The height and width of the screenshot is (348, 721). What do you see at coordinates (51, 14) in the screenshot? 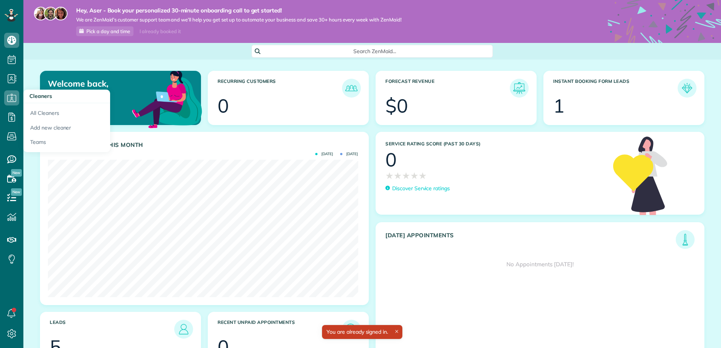
I see `img: jorge-587dff0eeaa6aab1f244e6dc62b8924c3b6ad411094392a53c71c6c4a576187d.jpg` at bounding box center [51, 14].